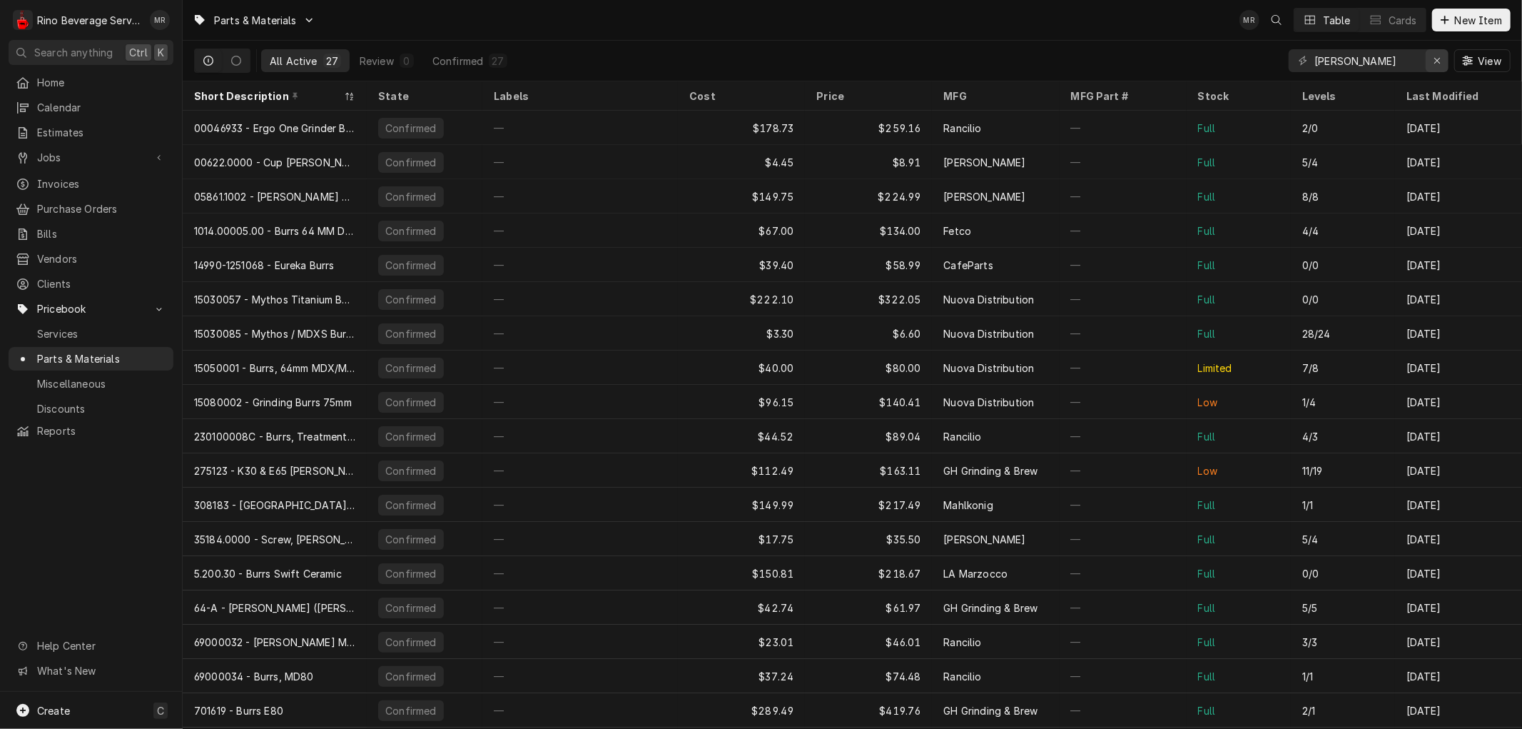 Image resolution: width=1522 pixels, height=729 pixels. Describe the element at coordinates (91, 157) in the screenshot. I see `a: Go to Jobs` at that location.